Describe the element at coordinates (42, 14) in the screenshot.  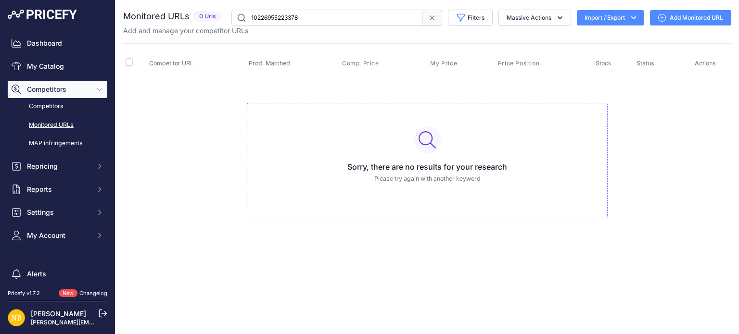
I see `img: Pricefy Logo` at that location.